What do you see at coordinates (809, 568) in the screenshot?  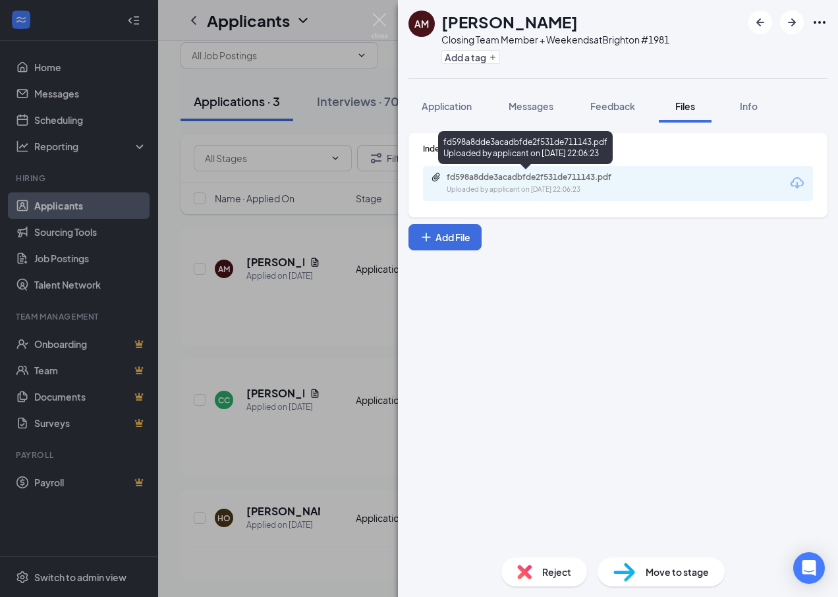 I see `div: Open Intercom Messenger` at bounding box center [809, 568].